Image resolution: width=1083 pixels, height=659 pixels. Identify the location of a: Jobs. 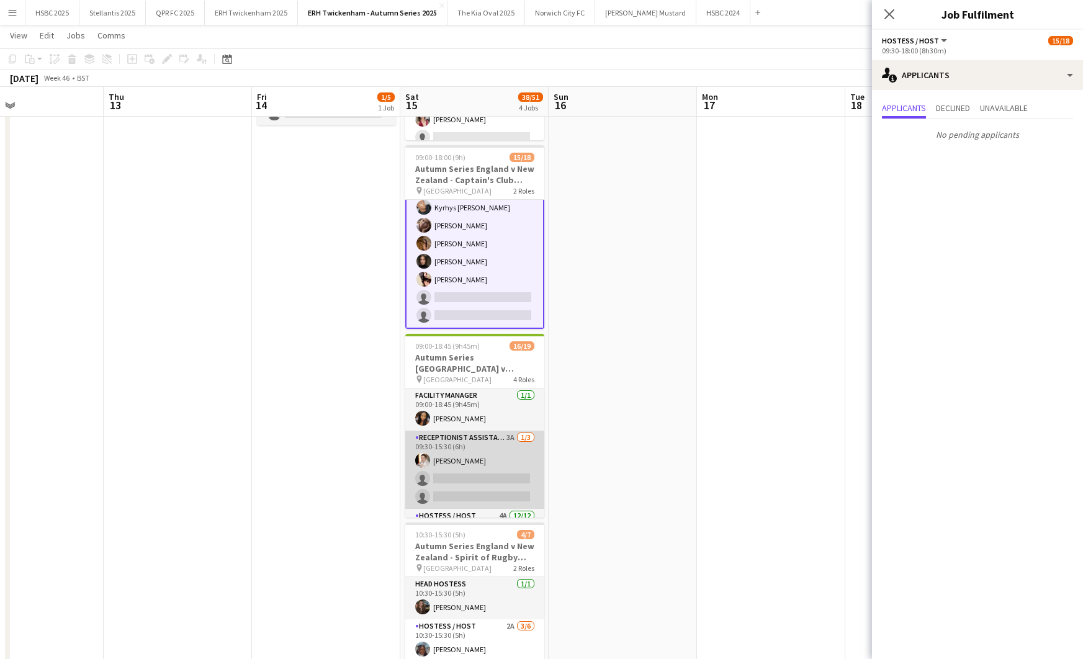
(76, 35).